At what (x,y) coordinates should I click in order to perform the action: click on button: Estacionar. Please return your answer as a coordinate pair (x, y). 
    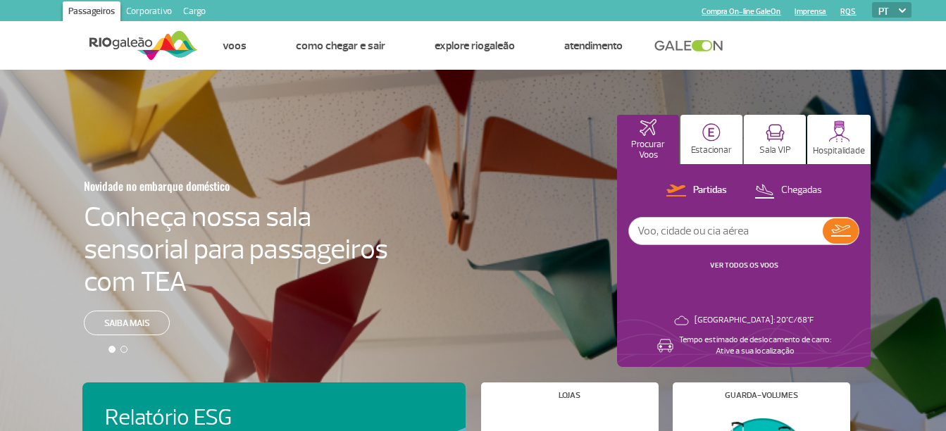
    Looking at the image, I should click on (711, 139).